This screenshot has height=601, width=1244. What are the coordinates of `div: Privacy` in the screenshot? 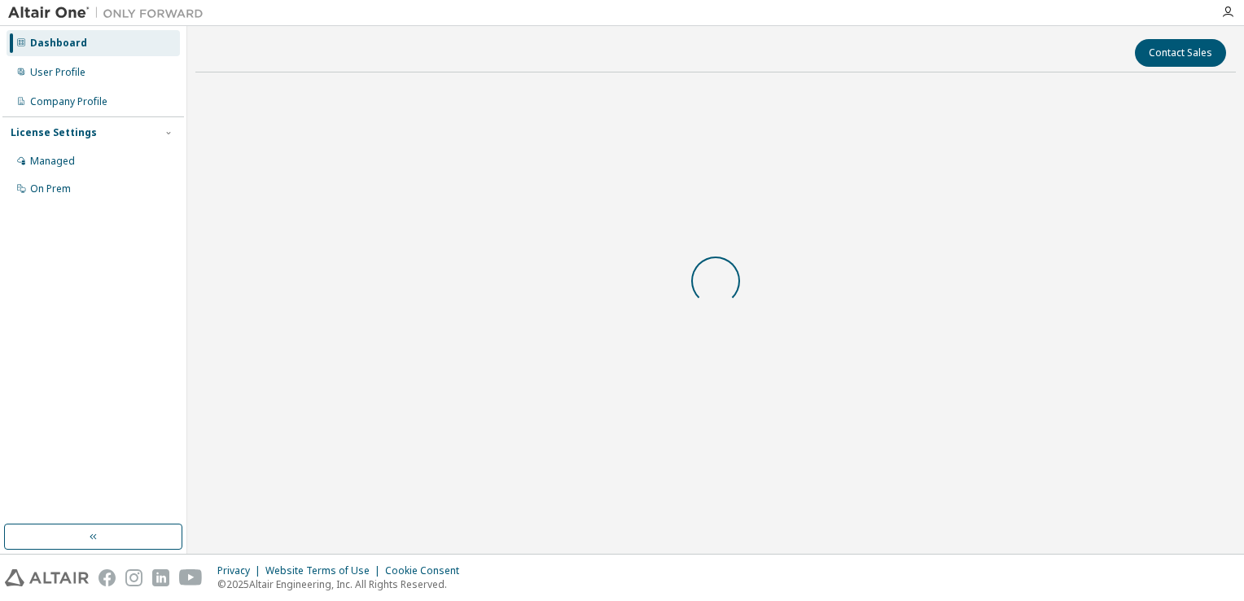 It's located at (241, 571).